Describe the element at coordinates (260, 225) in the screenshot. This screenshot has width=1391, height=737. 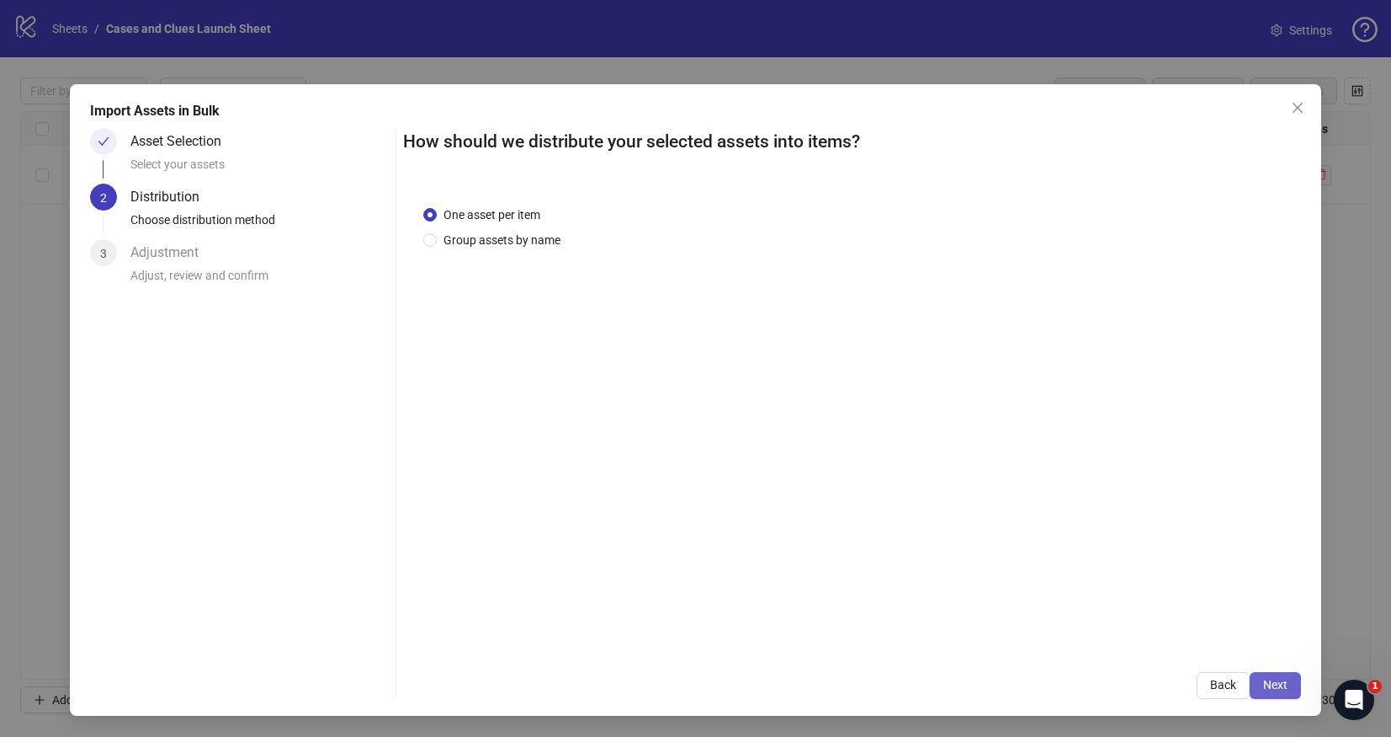
I see `div: Choose distribution method` at that location.